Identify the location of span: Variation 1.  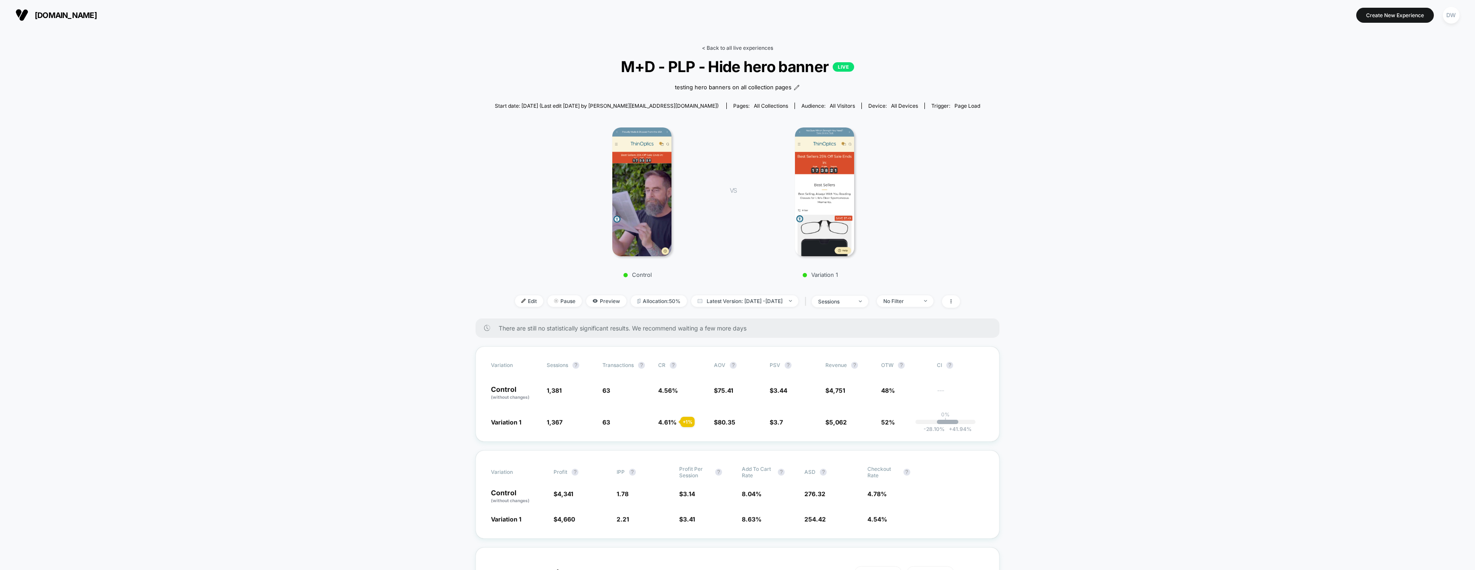
(506, 422).